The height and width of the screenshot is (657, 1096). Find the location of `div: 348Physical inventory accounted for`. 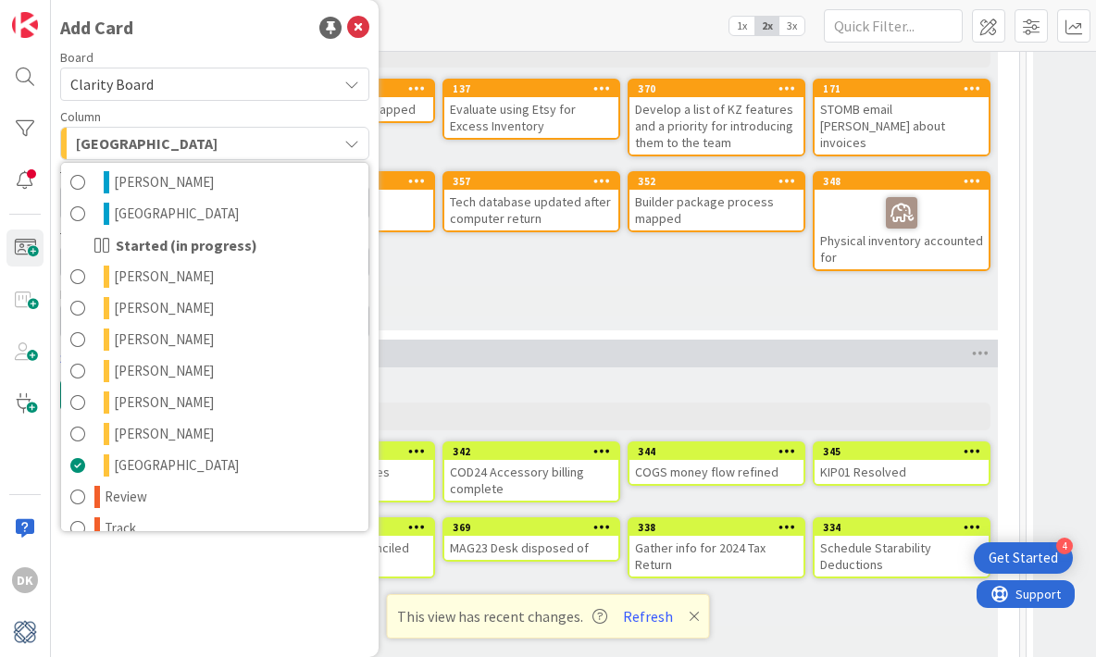

div: 348Physical inventory accounted for is located at coordinates (902, 221).